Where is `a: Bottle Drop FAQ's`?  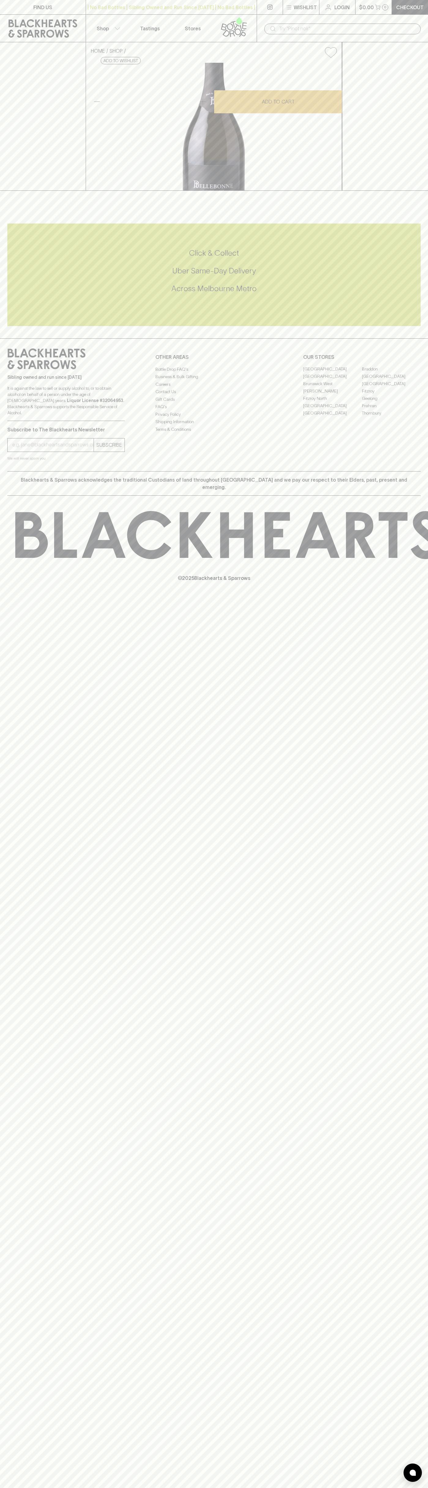 a: Bottle Drop FAQ's is located at coordinates (214, 369).